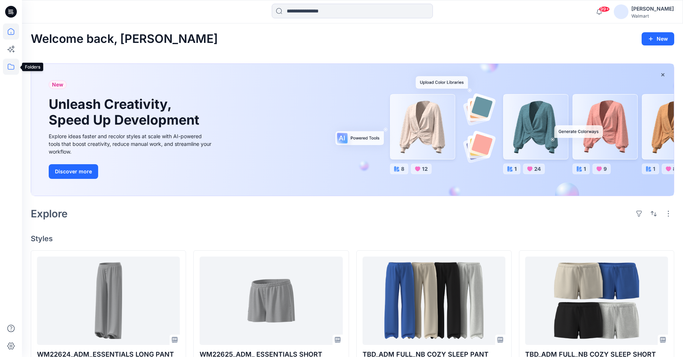 Image resolution: width=683 pixels, height=357 pixels. Describe the element at coordinates (58, 85) in the screenshot. I see `span: New` at that location.